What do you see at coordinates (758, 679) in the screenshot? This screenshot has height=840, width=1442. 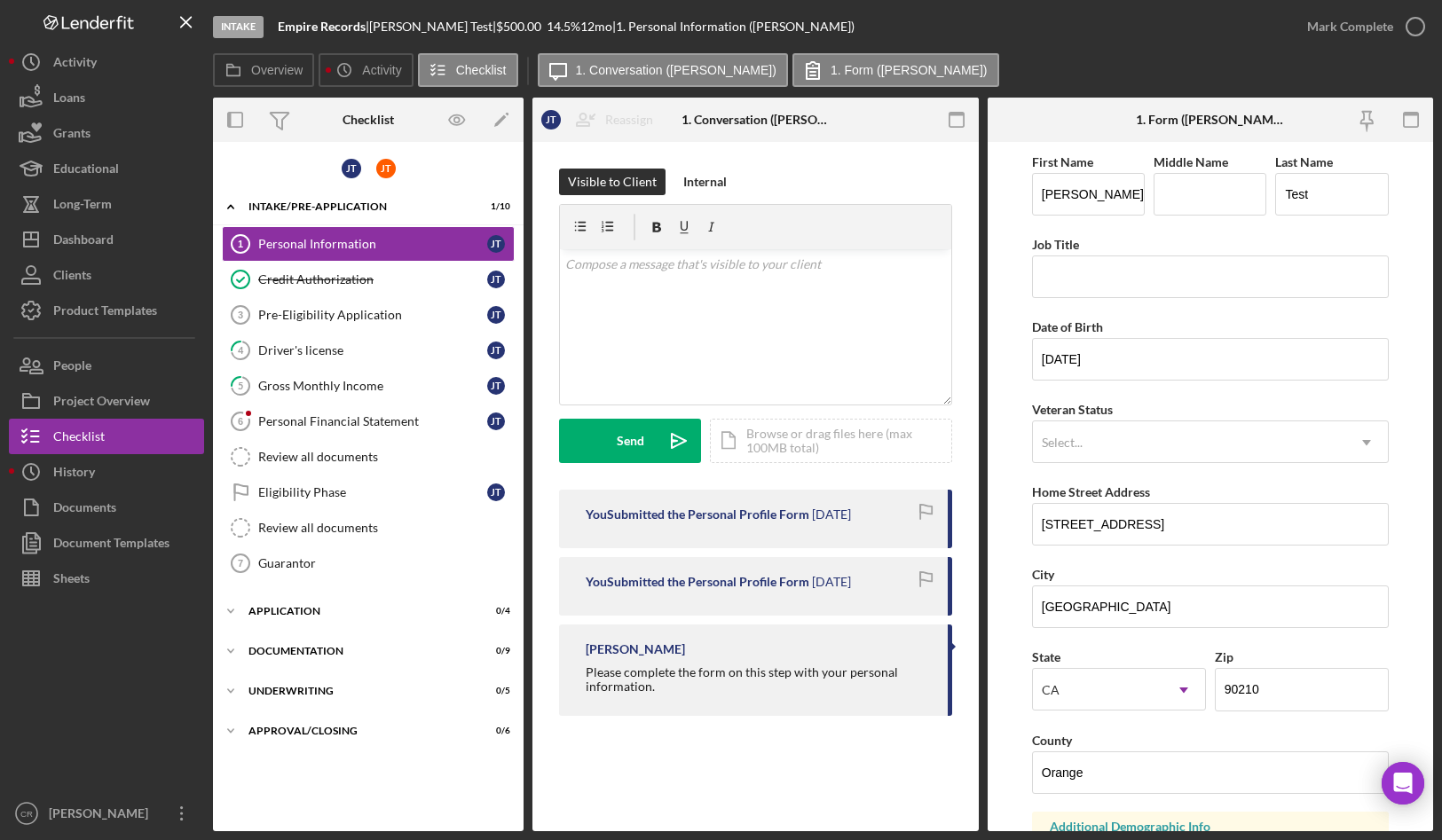 I see `div: Please complete the form on this step with your personal information.` at bounding box center [758, 679].